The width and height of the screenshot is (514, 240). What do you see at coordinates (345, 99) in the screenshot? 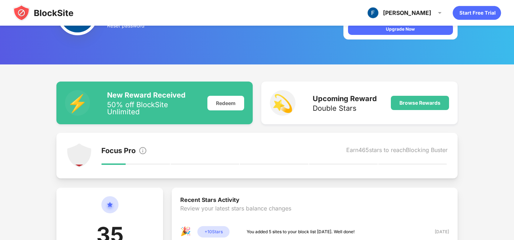
I see `div: Upcoming Reward` at bounding box center [345, 99].